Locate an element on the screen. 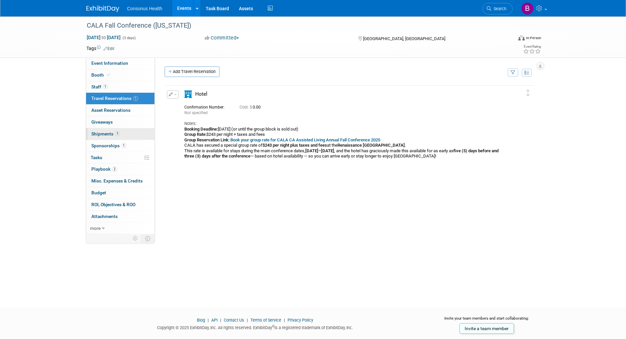 This screenshot has height=339, width=626. span: Budget is located at coordinates (99, 193).